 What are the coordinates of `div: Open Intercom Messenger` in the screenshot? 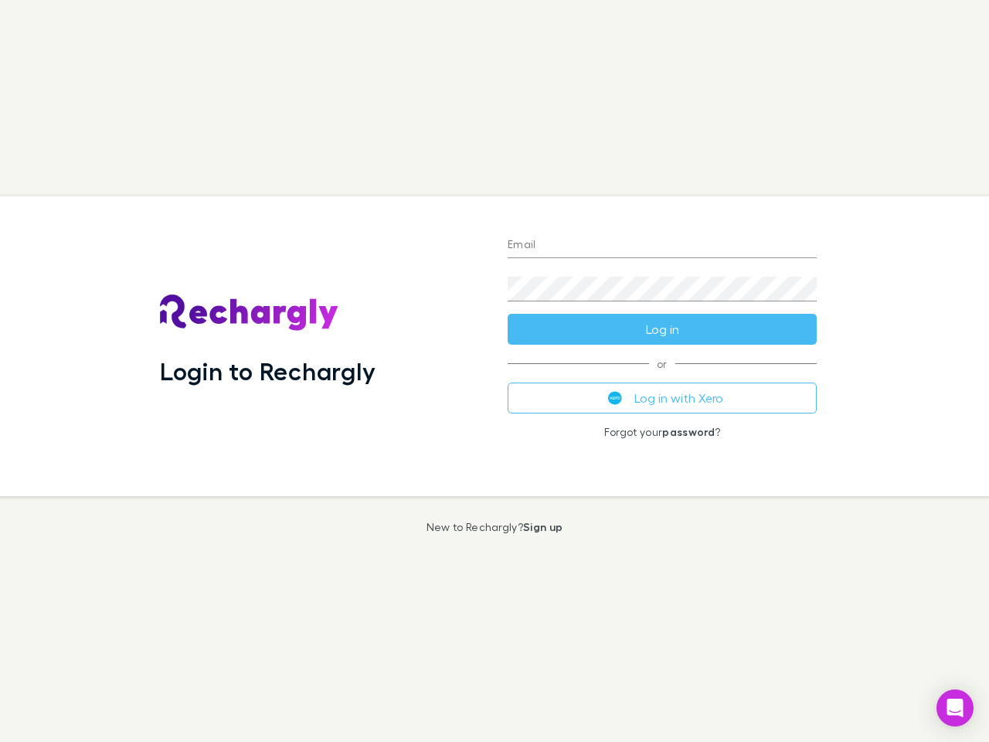 It's located at (955, 708).